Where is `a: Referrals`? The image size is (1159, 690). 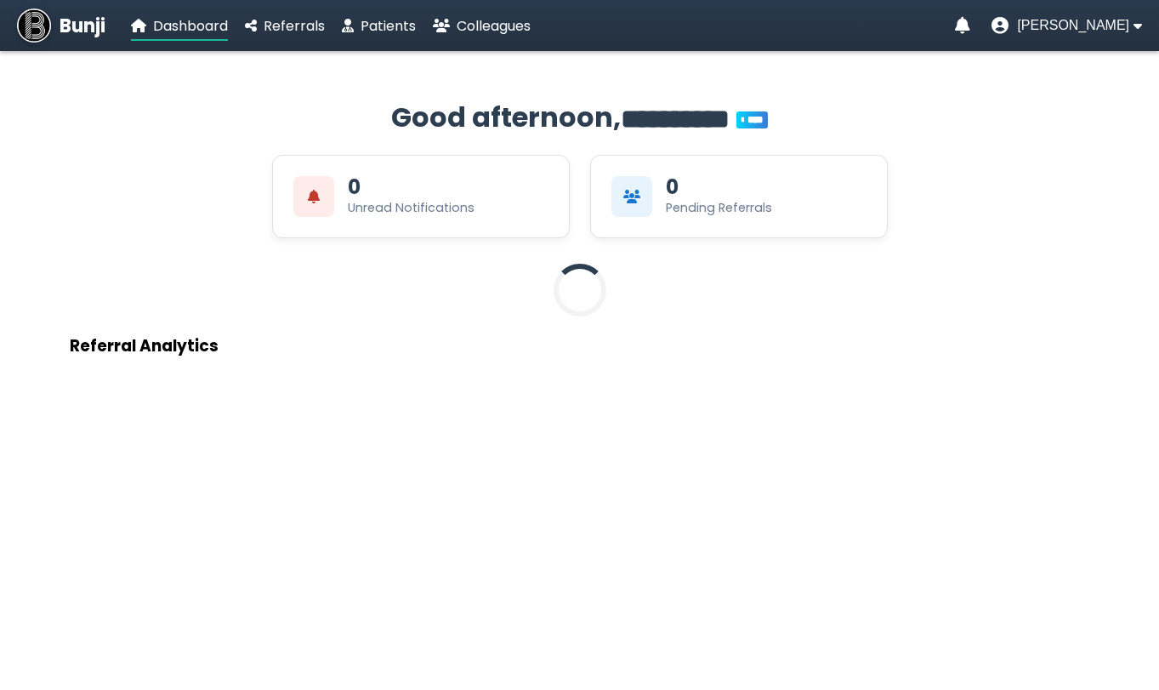
a: Referrals is located at coordinates (285, 26).